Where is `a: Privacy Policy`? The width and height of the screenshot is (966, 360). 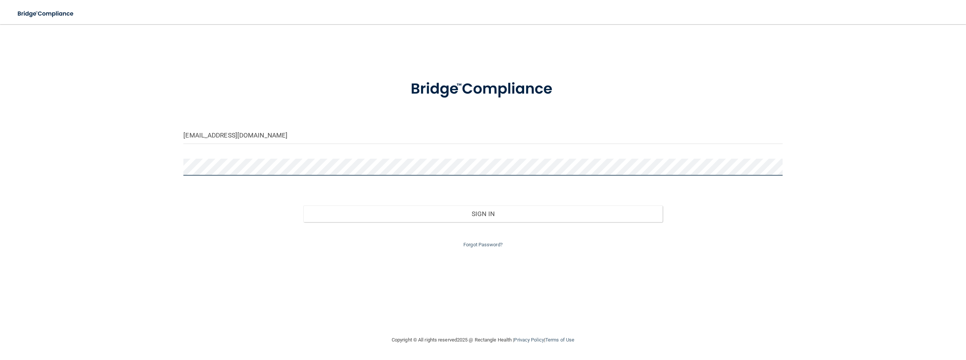 a: Privacy Policy is located at coordinates (529, 339).